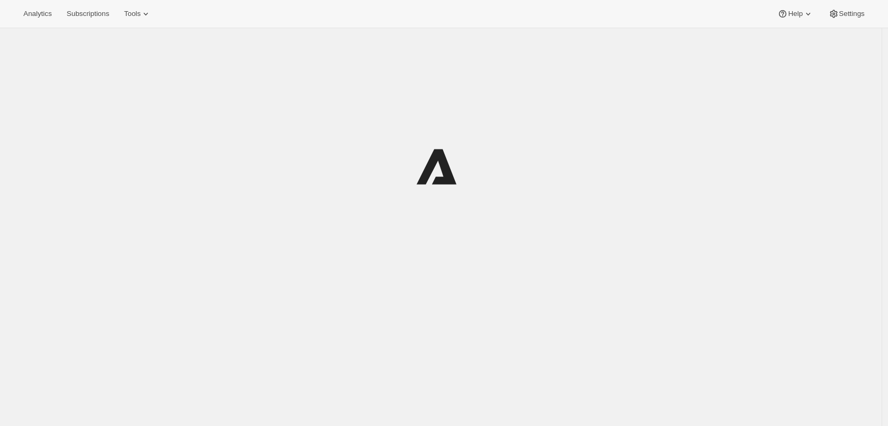 The height and width of the screenshot is (426, 888). I want to click on button: Settings, so click(846, 14).